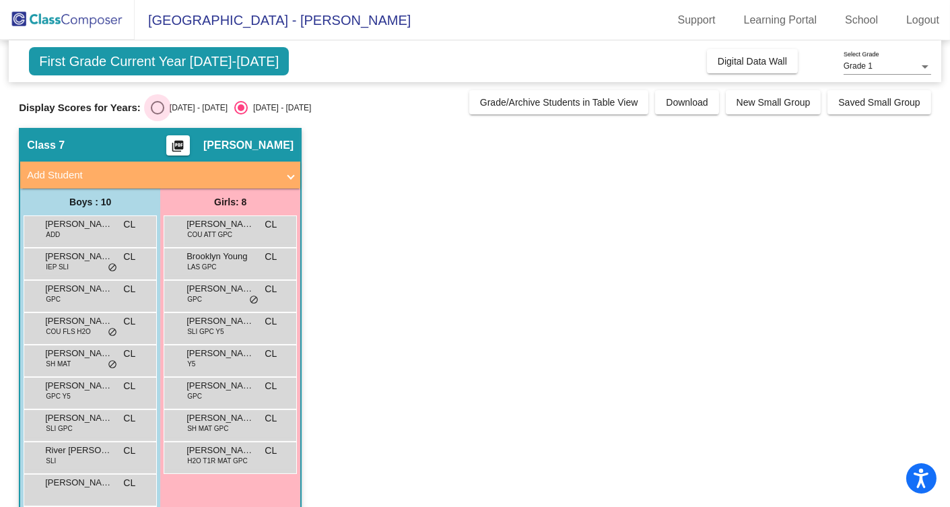  Describe the element at coordinates (774, 102) in the screenshot. I see `span: New Small Group` at that location.